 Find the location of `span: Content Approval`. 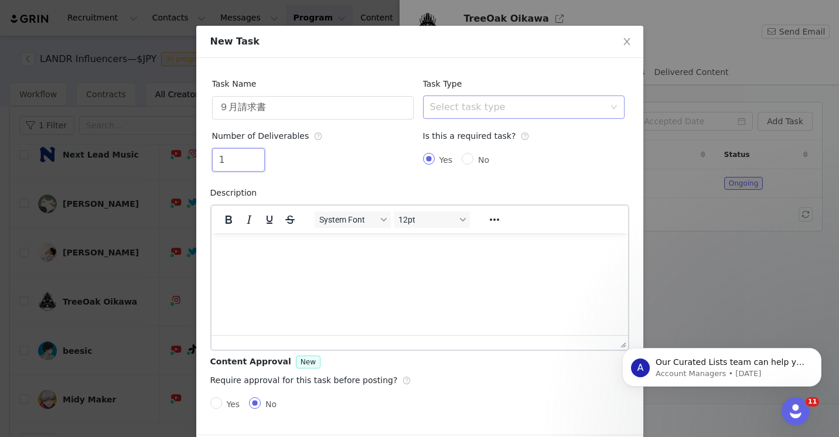

span: Content Approval is located at coordinates (251, 361).